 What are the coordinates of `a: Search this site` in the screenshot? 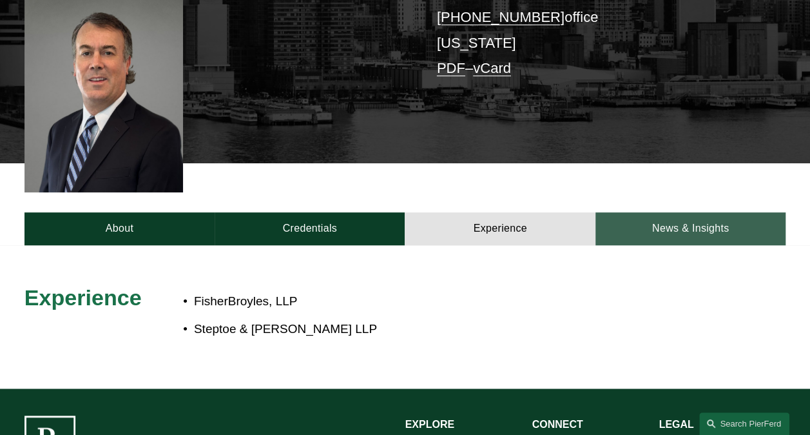 It's located at (745, 423).